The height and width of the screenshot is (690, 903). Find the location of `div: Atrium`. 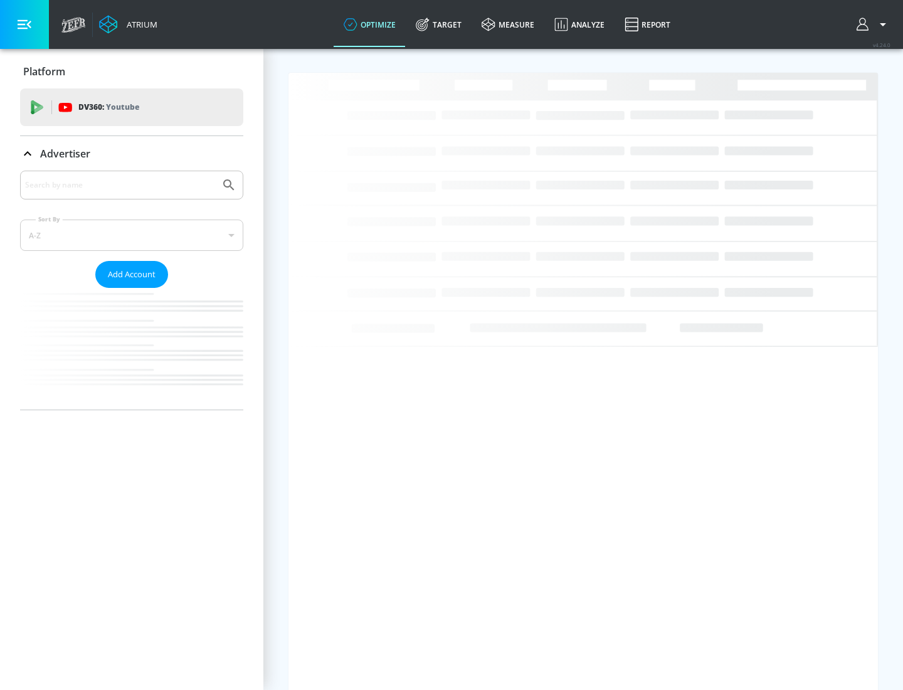

div: Atrium is located at coordinates (139, 24).